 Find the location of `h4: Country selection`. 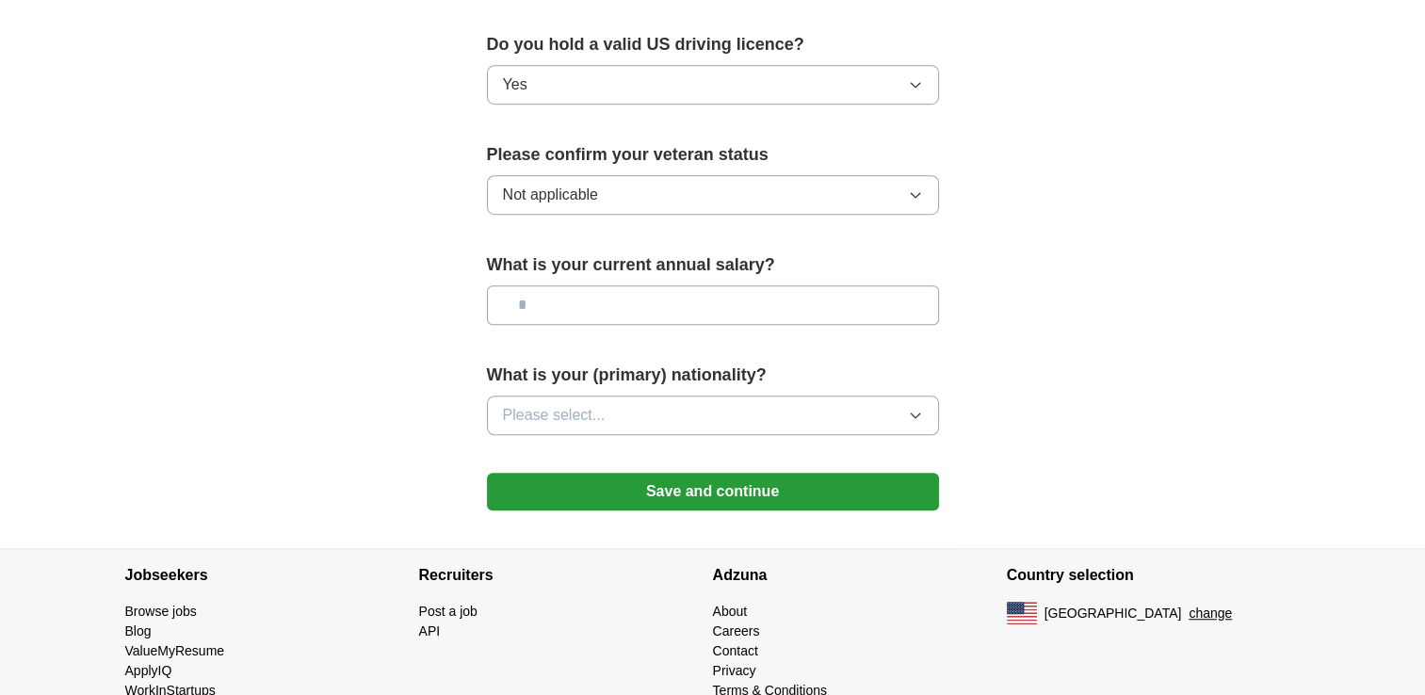

h4: Country selection is located at coordinates (1154, 575).